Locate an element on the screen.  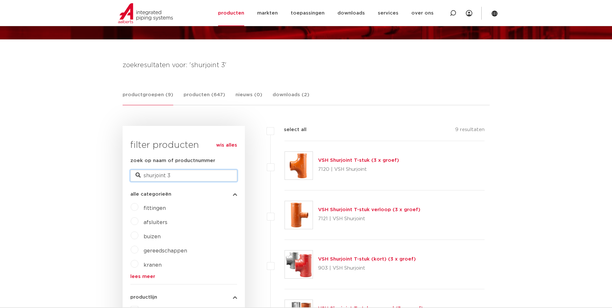
a: downloads (2) is located at coordinates (291, 98).